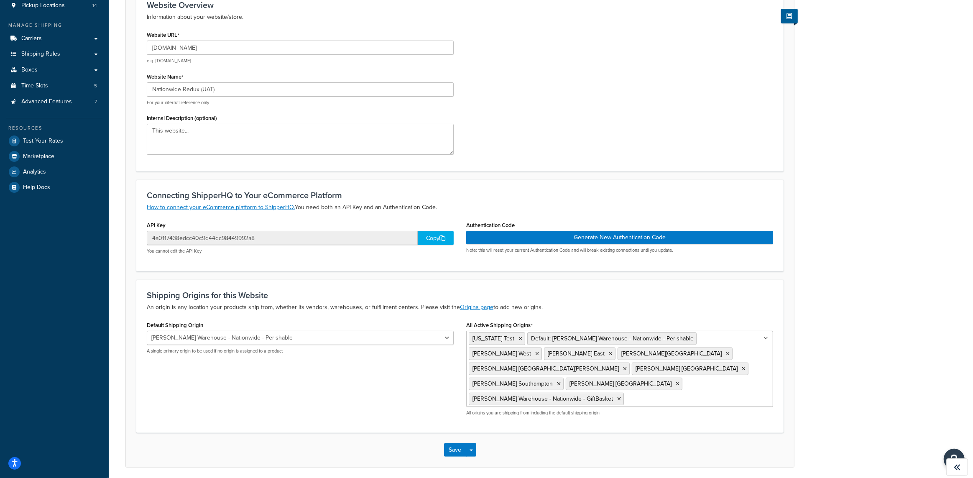 This screenshot has width=973, height=478. What do you see at coordinates (789, 16) in the screenshot?
I see `button: Show Help Docs` at bounding box center [789, 16].